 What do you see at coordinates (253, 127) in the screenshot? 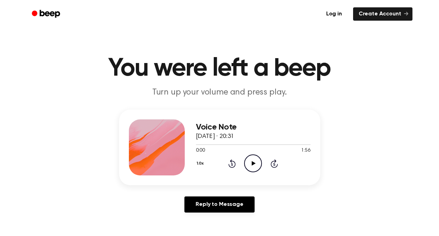
I see `h3: Voice Note` at bounding box center [253, 127].